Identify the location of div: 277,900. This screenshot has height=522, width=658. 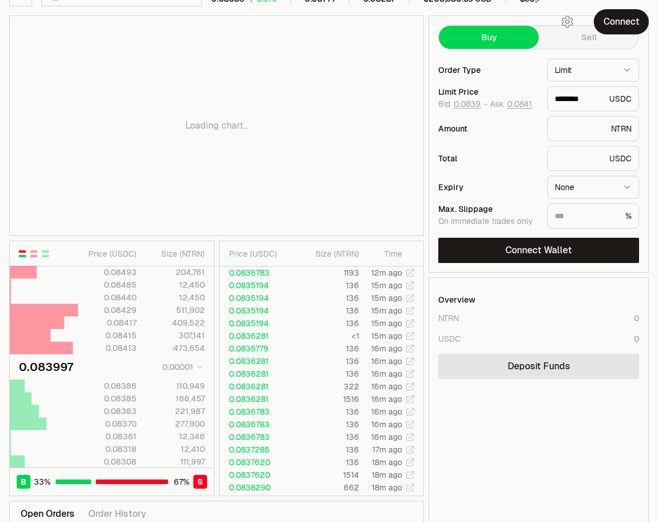
(176, 424).